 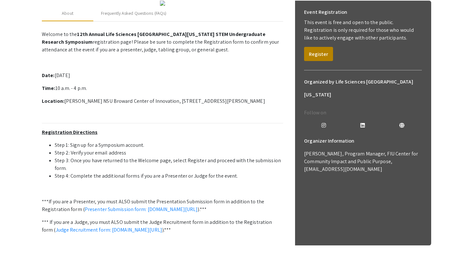 I want to click on strong: Time:, so click(x=49, y=88).